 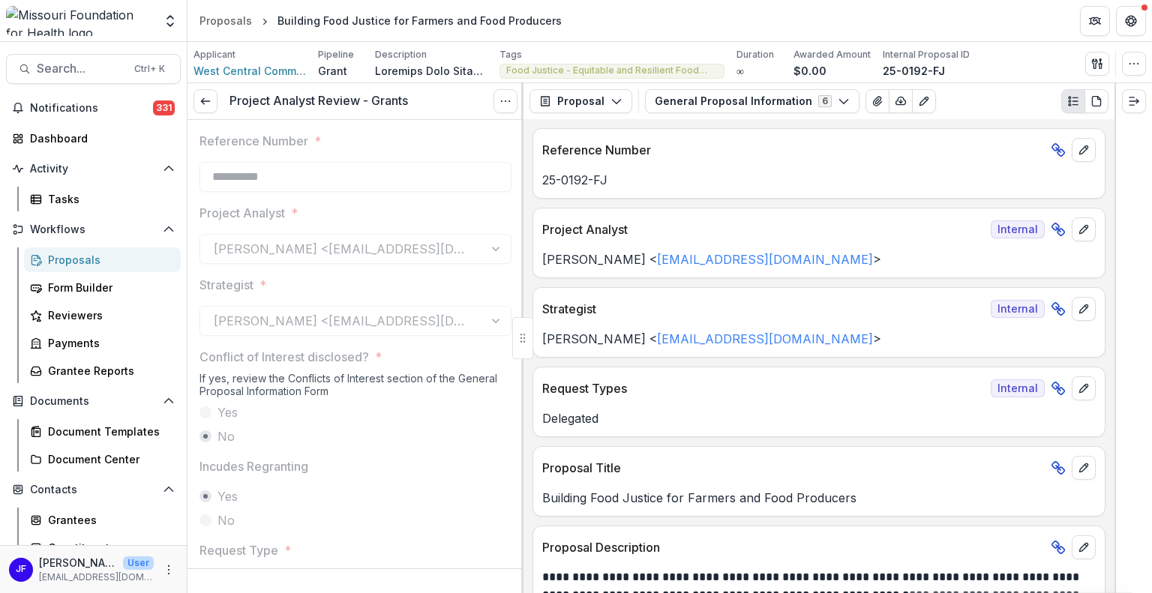 What do you see at coordinates (831, 55) in the screenshot?
I see `p: Awarded Amount` at bounding box center [831, 55].